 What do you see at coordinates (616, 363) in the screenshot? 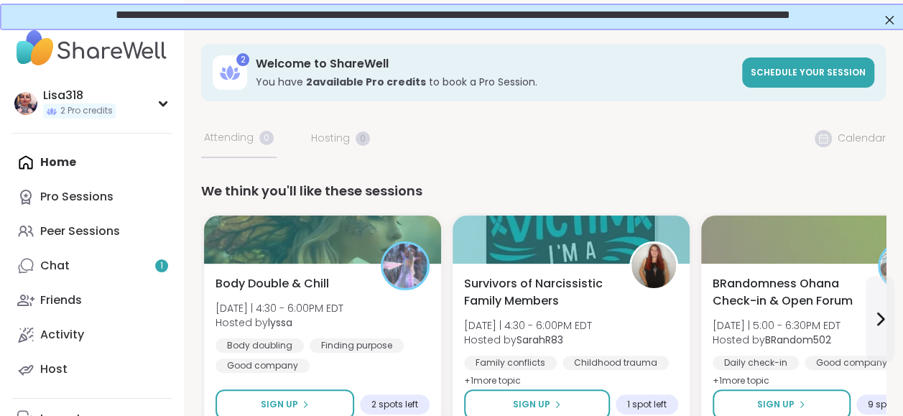
I see `div: Childhood trauma` at bounding box center [616, 363].